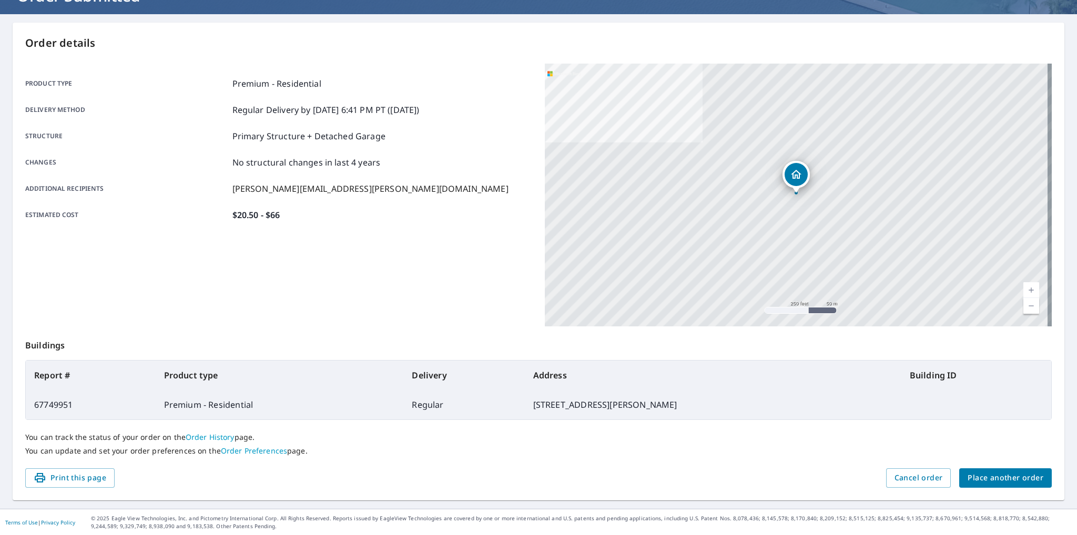 The image size is (1077, 535). What do you see at coordinates (539, 438) in the screenshot?
I see `p: You can track the status of your order on the page.` at bounding box center [539, 438].